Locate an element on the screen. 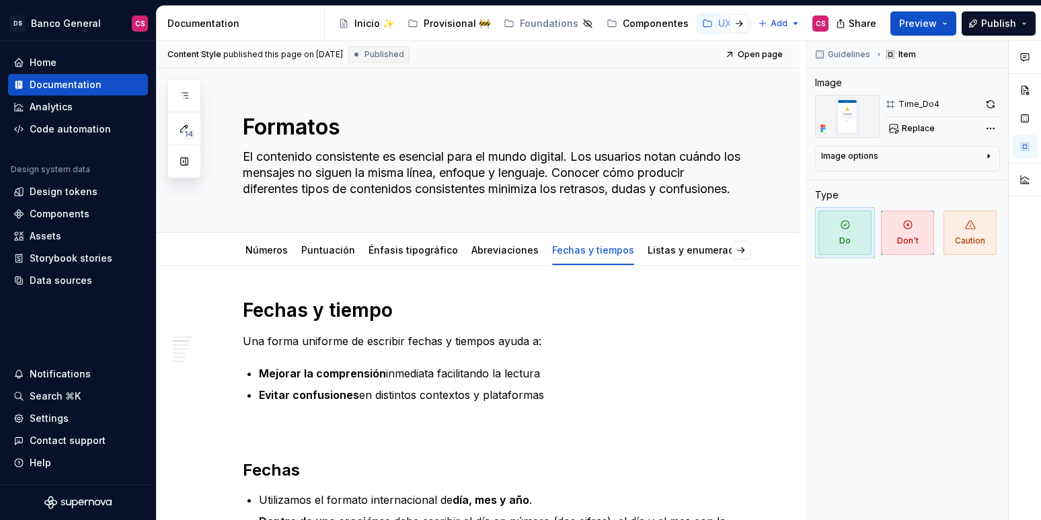 The width and height of the screenshot is (1041, 520). div: Contact support is located at coordinates (67, 440).